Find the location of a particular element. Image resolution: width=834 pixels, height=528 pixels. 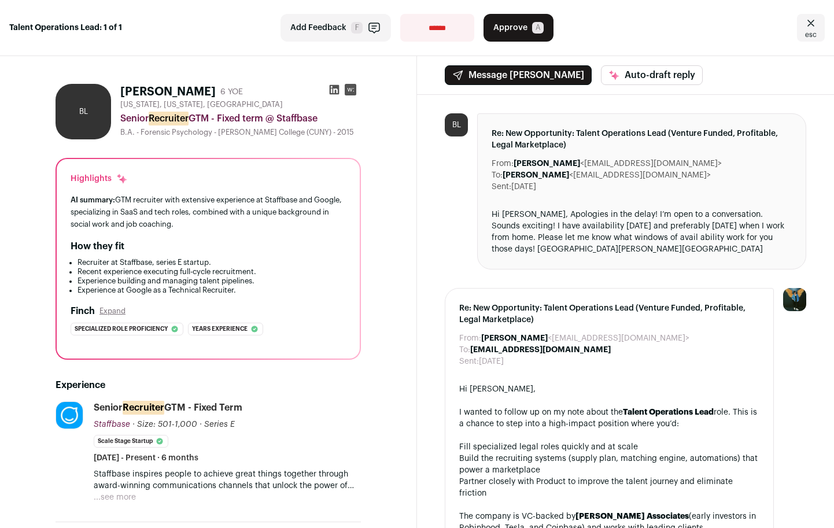

button: ...see more is located at coordinates (115, 498).